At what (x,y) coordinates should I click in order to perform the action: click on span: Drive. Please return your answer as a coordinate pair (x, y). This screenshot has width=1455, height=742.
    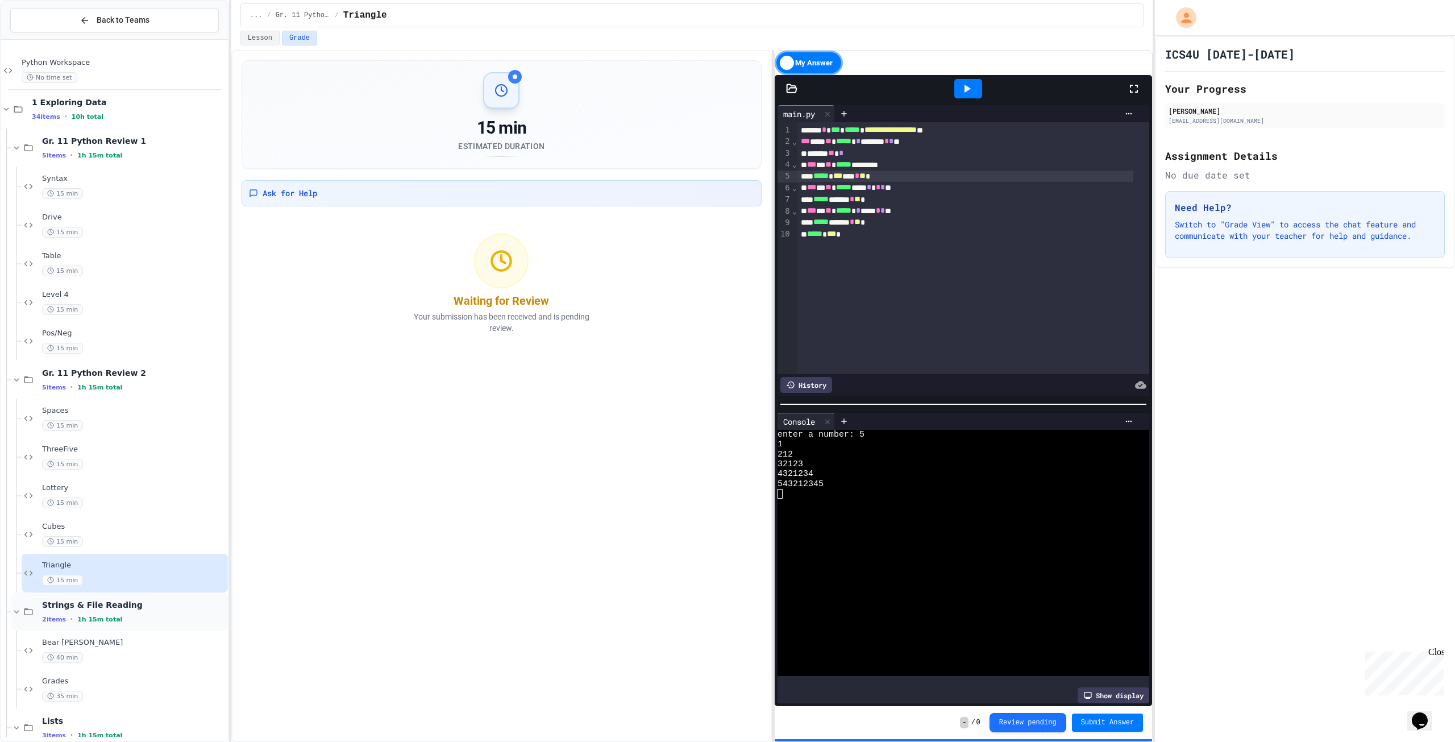
    Looking at the image, I should click on (134, 217).